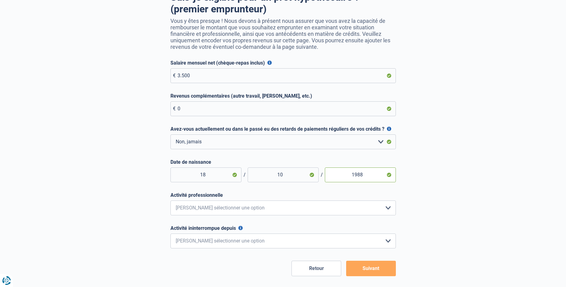 Image resolution: width=566 pixels, height=287 pixels. What do you see at coordinates (240, 228) in the screenshot?
I see `button: Activité ininterrompue depuis` at bounding box center [240, 228].